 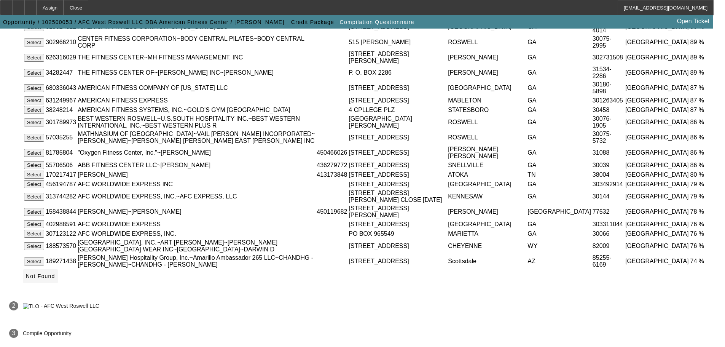 What do you see at coordinates (61, 110) in the screenshot?
I see `td: 38248214` at bounding box center [61, 110].